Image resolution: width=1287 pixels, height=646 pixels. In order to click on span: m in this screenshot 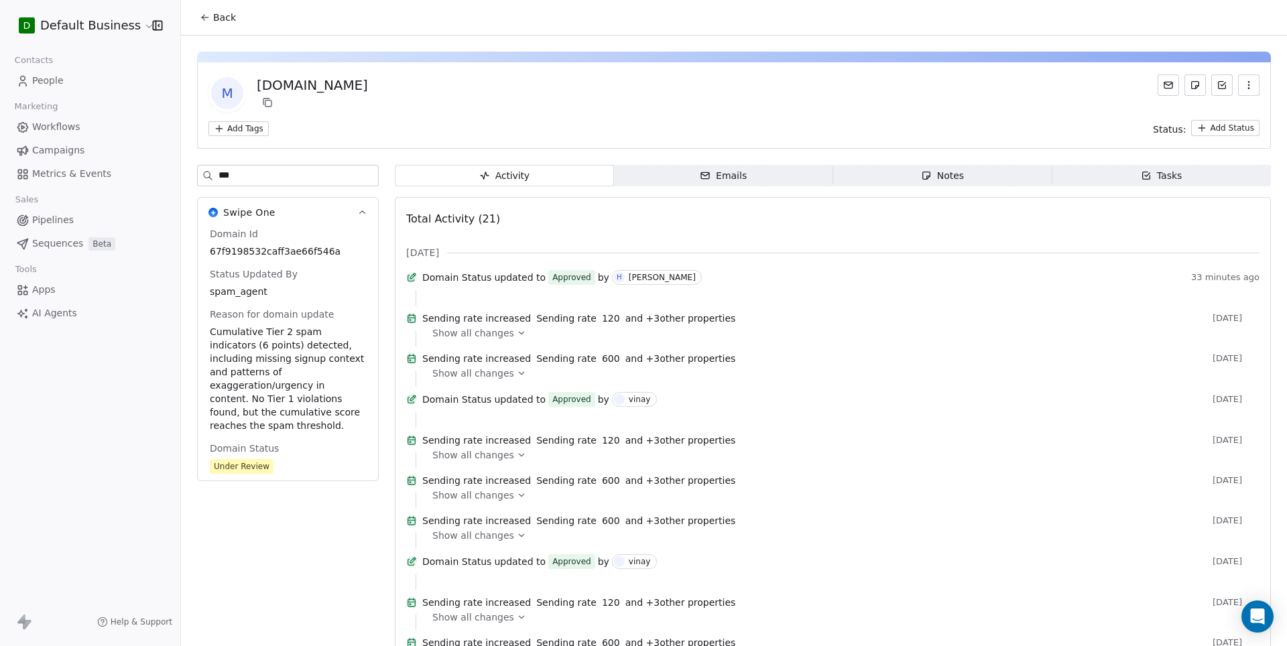, I will do `click(227, 93)`.